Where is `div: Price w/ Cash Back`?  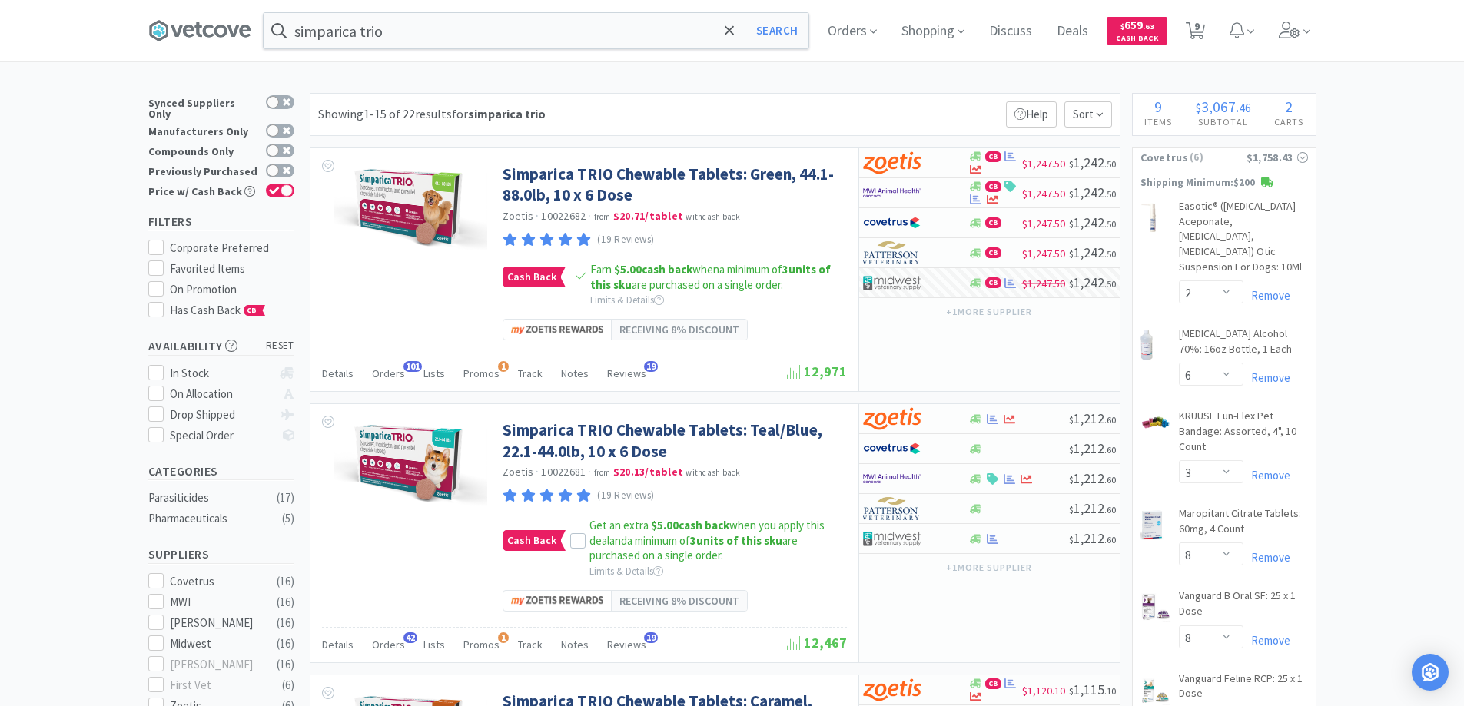 div: Price w/ Cash Back is located at coordinates (203, 190).